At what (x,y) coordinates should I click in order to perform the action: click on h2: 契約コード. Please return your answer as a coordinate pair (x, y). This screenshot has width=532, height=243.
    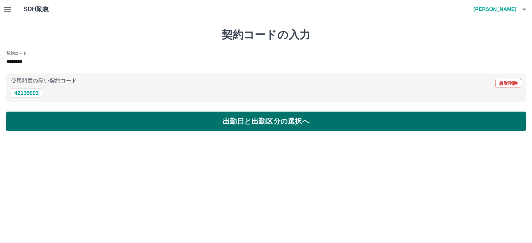
    Looking at the image, I should click on (16, 53).